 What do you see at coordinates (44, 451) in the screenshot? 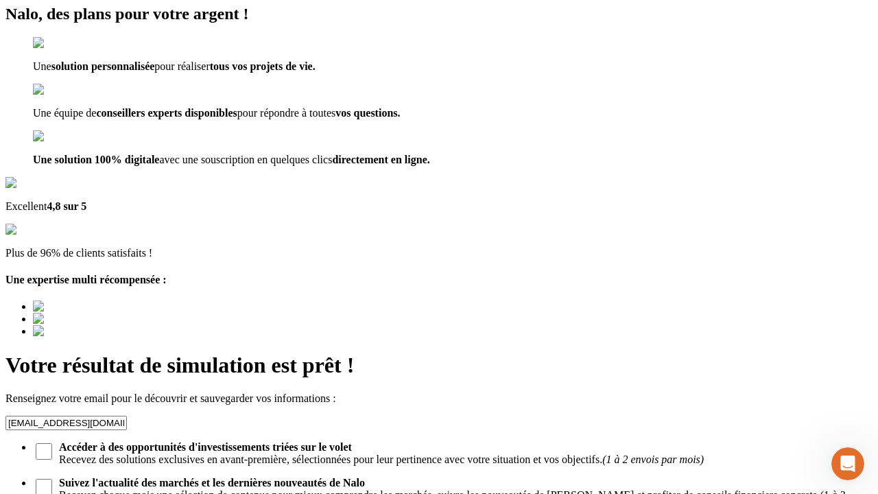
I see `input: Accéder à des opportunités d'investissements triées sur le voletRecevez des solutions exclusives ...` at bounding box center [44, 451].